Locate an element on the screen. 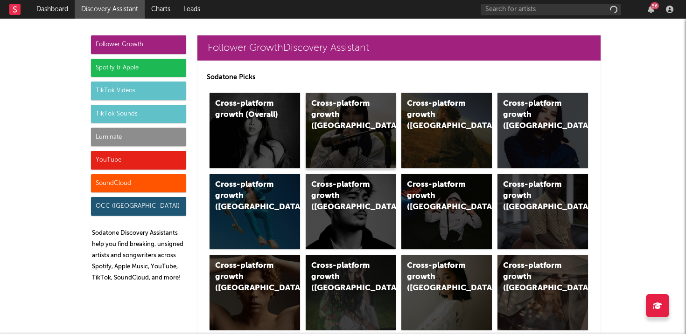  p: Sodatone Discovery Assistants help you find breaking, unsigned artists and songwriters across Spo... is located at coordinates (139, 256).